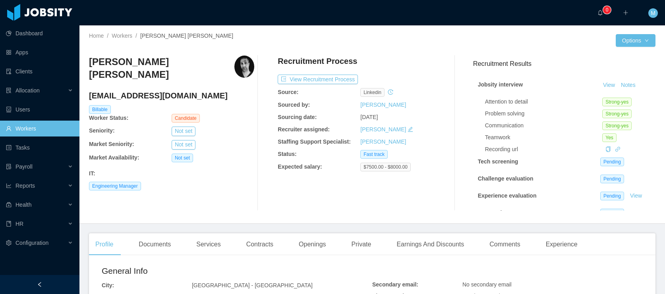 Image resolution: width=665 pixels, height=294 pixels. What do you see at coordinates (609, 138) in the screenshot?
I see `span: Yes` at bounding box center [609, 138].